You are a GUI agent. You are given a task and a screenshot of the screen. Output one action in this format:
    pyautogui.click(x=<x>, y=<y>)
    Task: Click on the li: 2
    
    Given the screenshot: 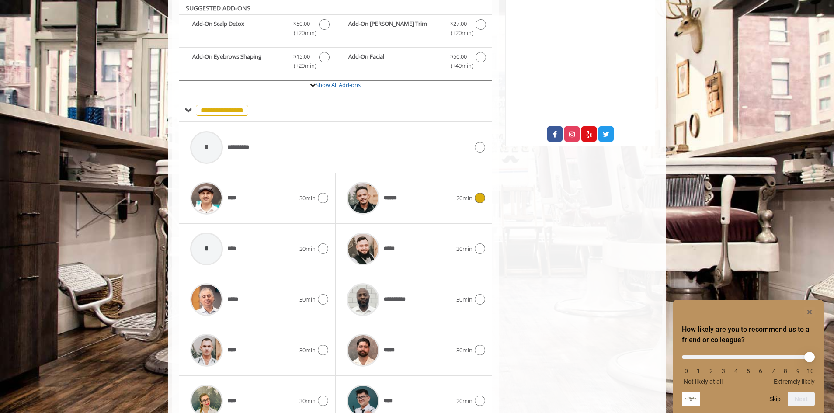 What is the action you would take?
    pyautogui.click(x=711, y=371)
    